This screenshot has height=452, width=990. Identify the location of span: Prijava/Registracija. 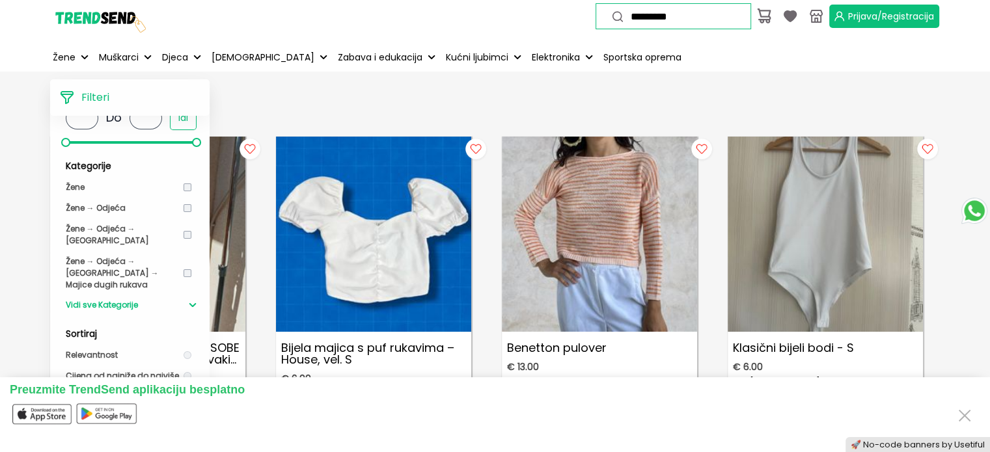
(891, 16).